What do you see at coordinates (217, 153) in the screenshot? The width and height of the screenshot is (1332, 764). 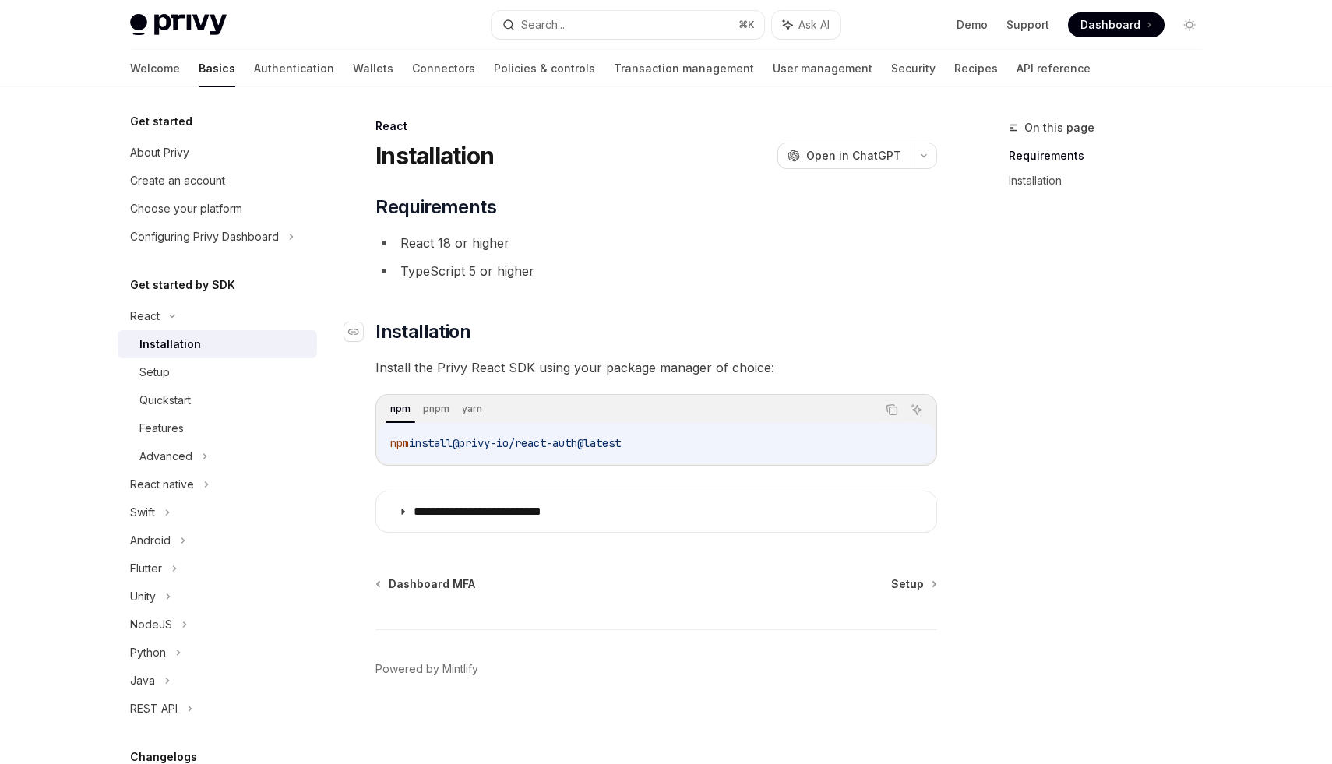 I see `a: About Privy` at bounding box center [217, 153].